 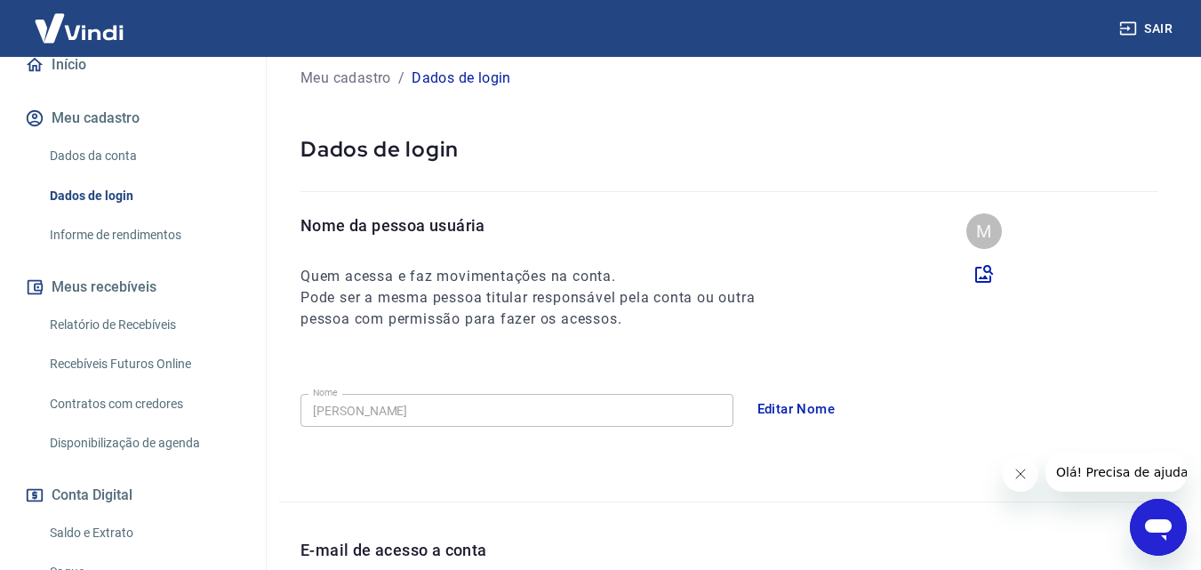 I want to click on span: Olá! Precisa de ajuda?, so click(x=80, y=20).